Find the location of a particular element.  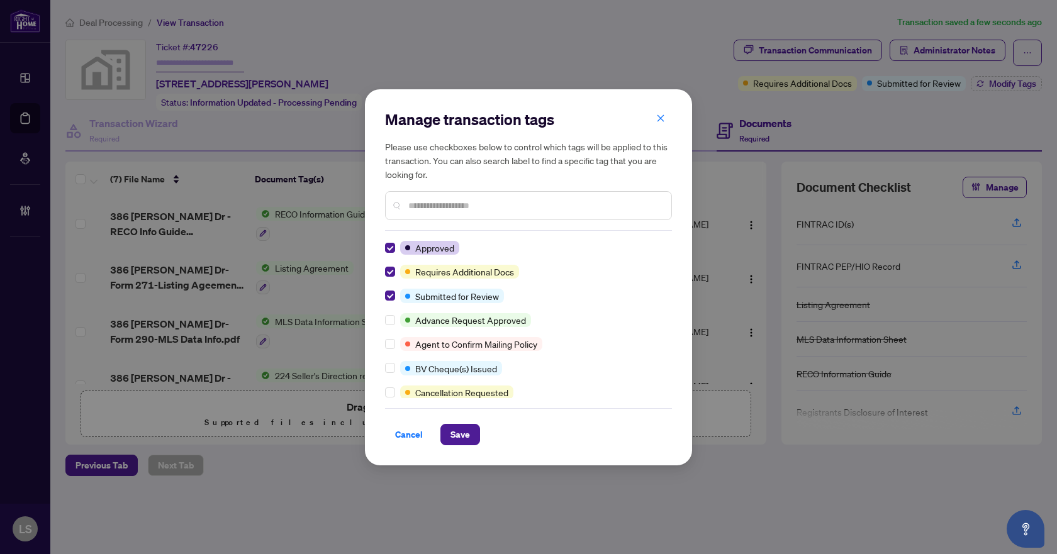

button: Cancel is located at coordinates (409, 435).